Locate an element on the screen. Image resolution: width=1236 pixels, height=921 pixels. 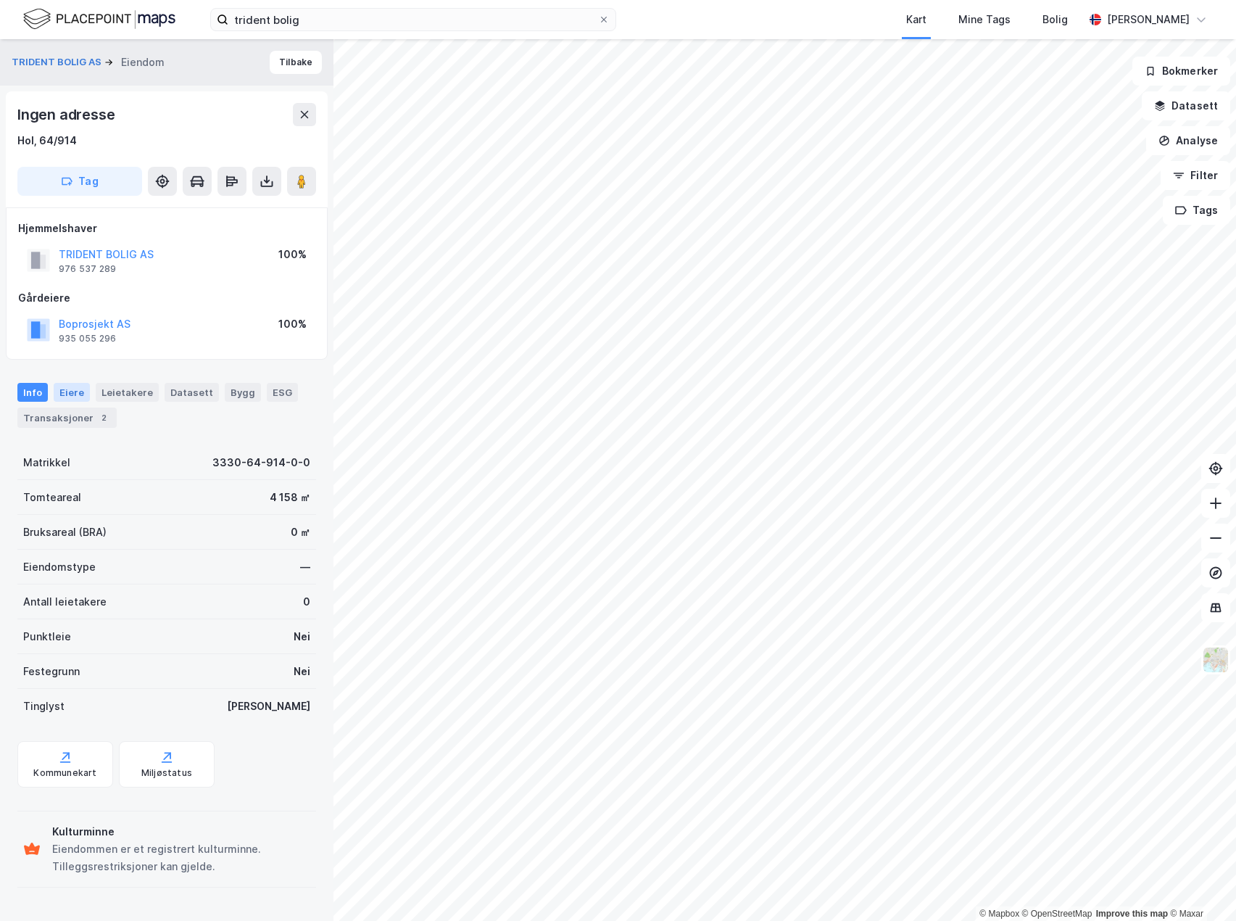
div: Tomteareal is located at coordinates (52, 497).